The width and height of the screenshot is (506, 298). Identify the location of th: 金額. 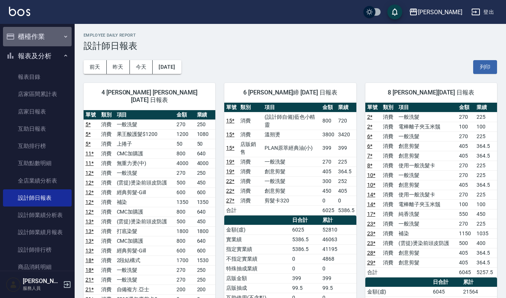
(185, 115).